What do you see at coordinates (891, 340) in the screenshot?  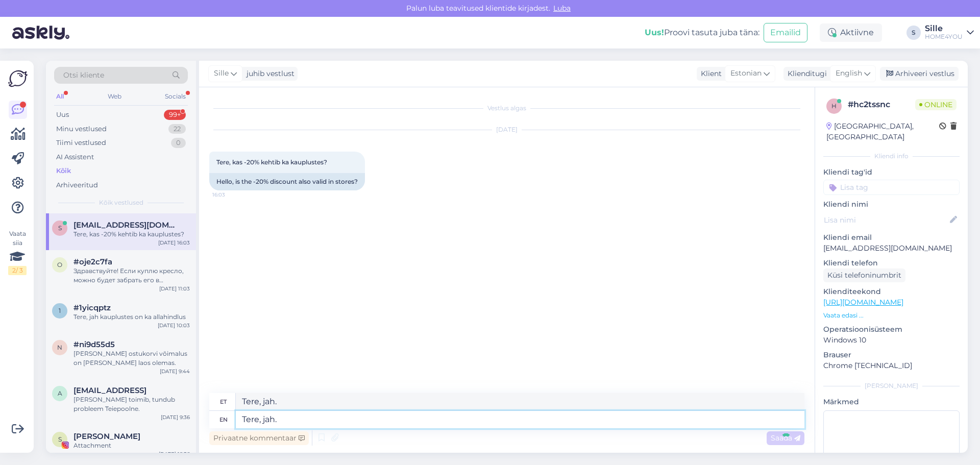 I see `p: Windows 10` at bounding box center [891, 340].